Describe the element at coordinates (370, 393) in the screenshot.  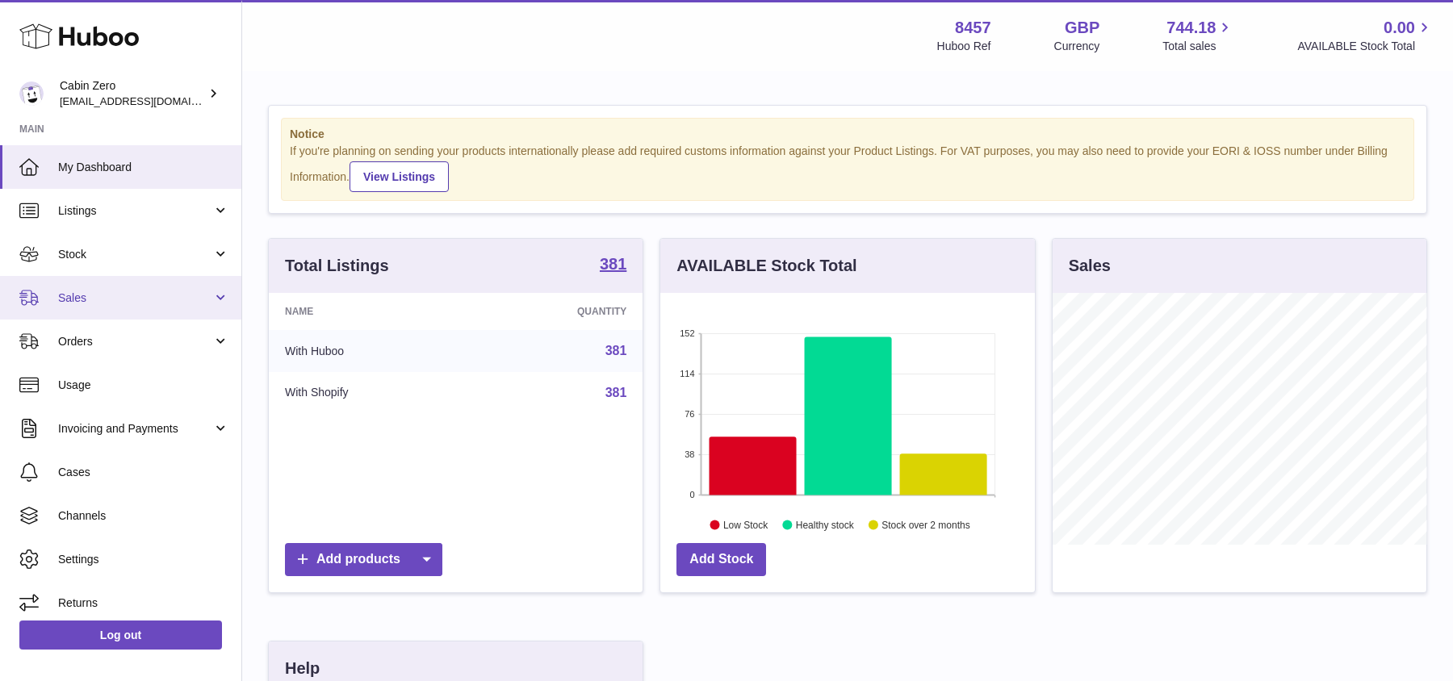
I see `td: With Shopify` at that location.